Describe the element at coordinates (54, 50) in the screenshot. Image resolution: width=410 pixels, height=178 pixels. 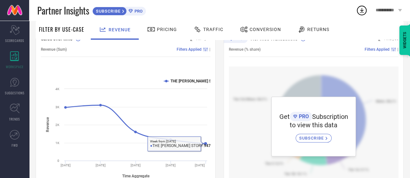
I see `span: Revenue (Sum)` at that location.